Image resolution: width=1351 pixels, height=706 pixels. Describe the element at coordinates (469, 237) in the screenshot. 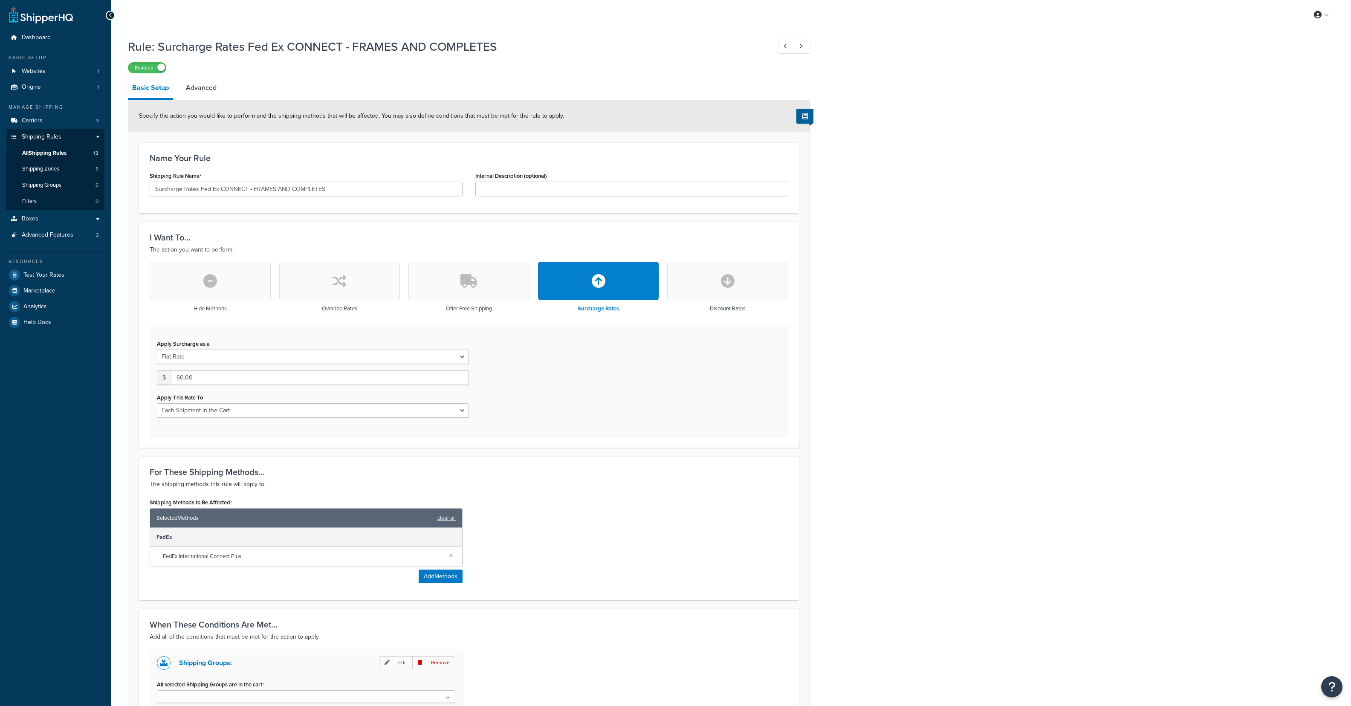

I see `h3: I Want To...` at that location.